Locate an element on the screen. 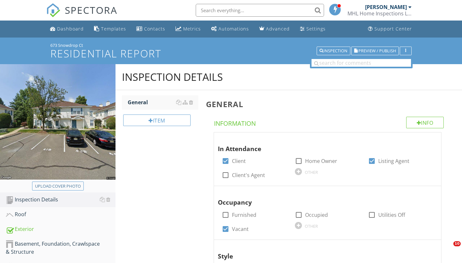  label: Listing Agent is located at coordinates (394, 161).